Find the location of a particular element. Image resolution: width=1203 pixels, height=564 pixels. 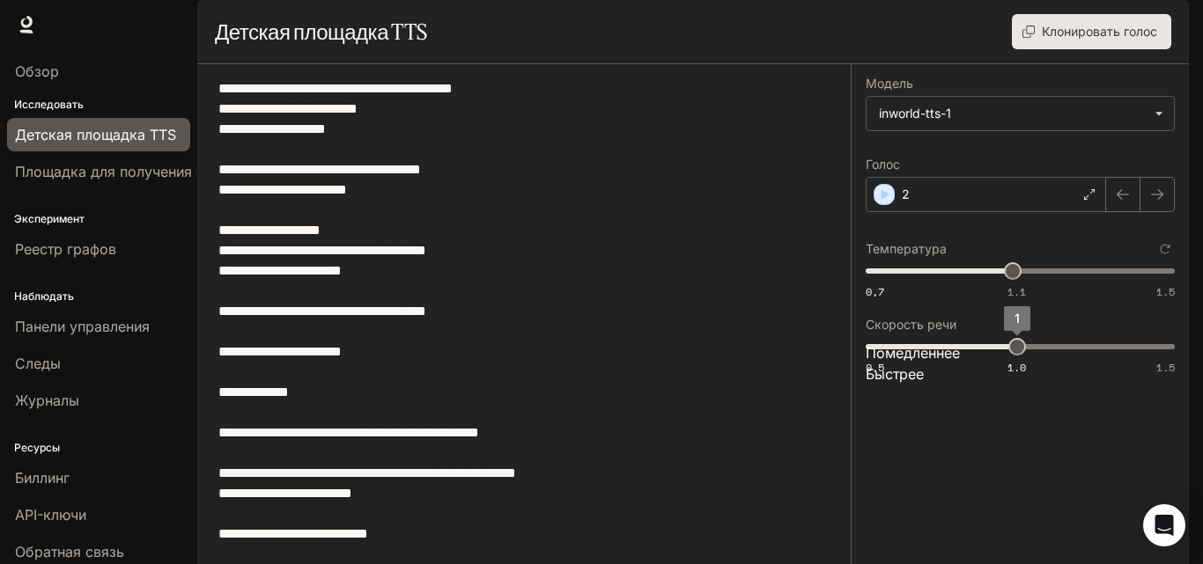

font: Клонировать голос is located at coordinates (1099, 31).